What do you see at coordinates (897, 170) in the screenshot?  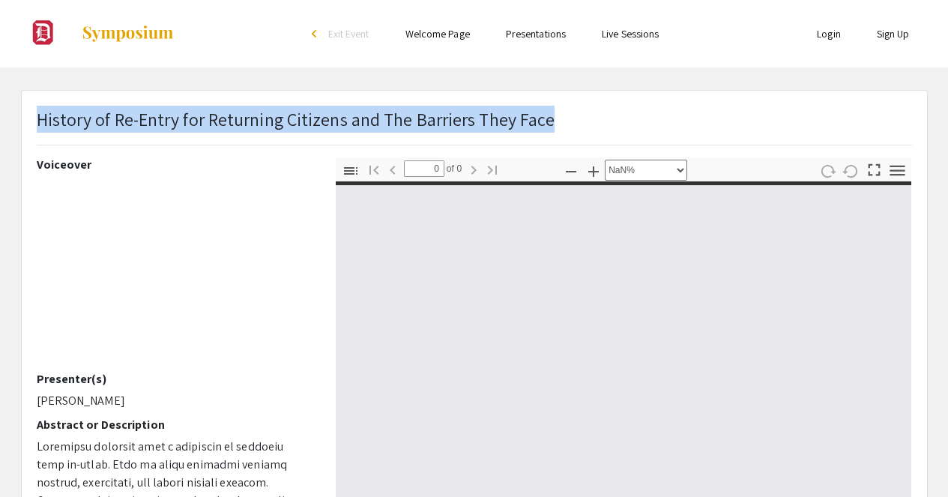 I see `button: Tools` at bounding box center [897, 170].